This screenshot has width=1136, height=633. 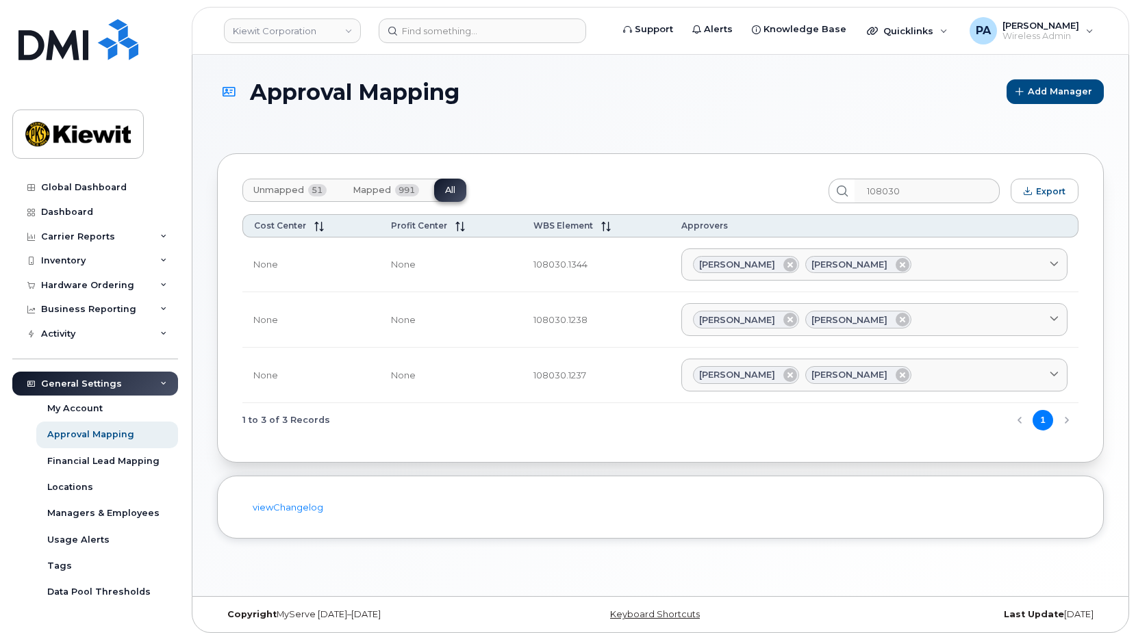 What do you see at coordinates (1050, 191) in the screenshot?
I see `span: Export` at bounding box center [1050, 191].